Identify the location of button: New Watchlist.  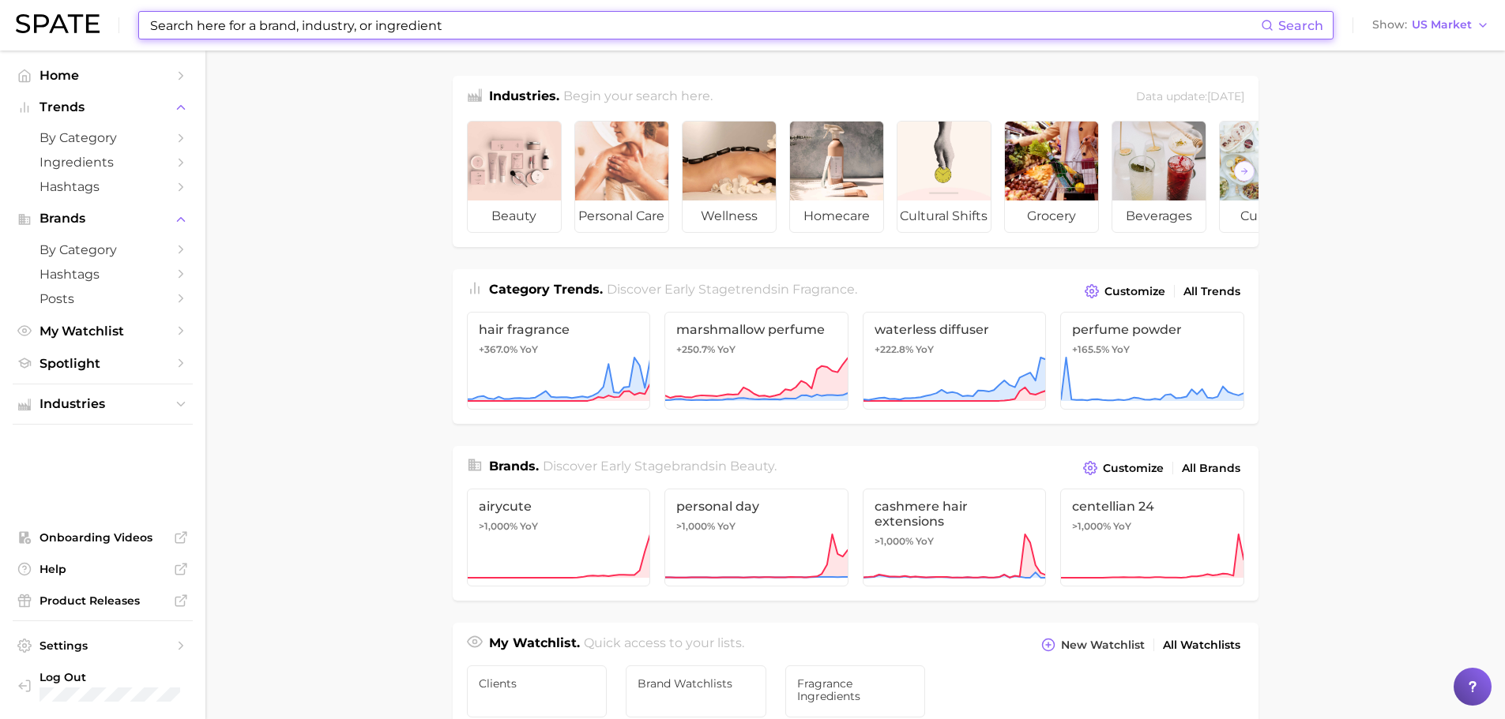
(1092, 645).